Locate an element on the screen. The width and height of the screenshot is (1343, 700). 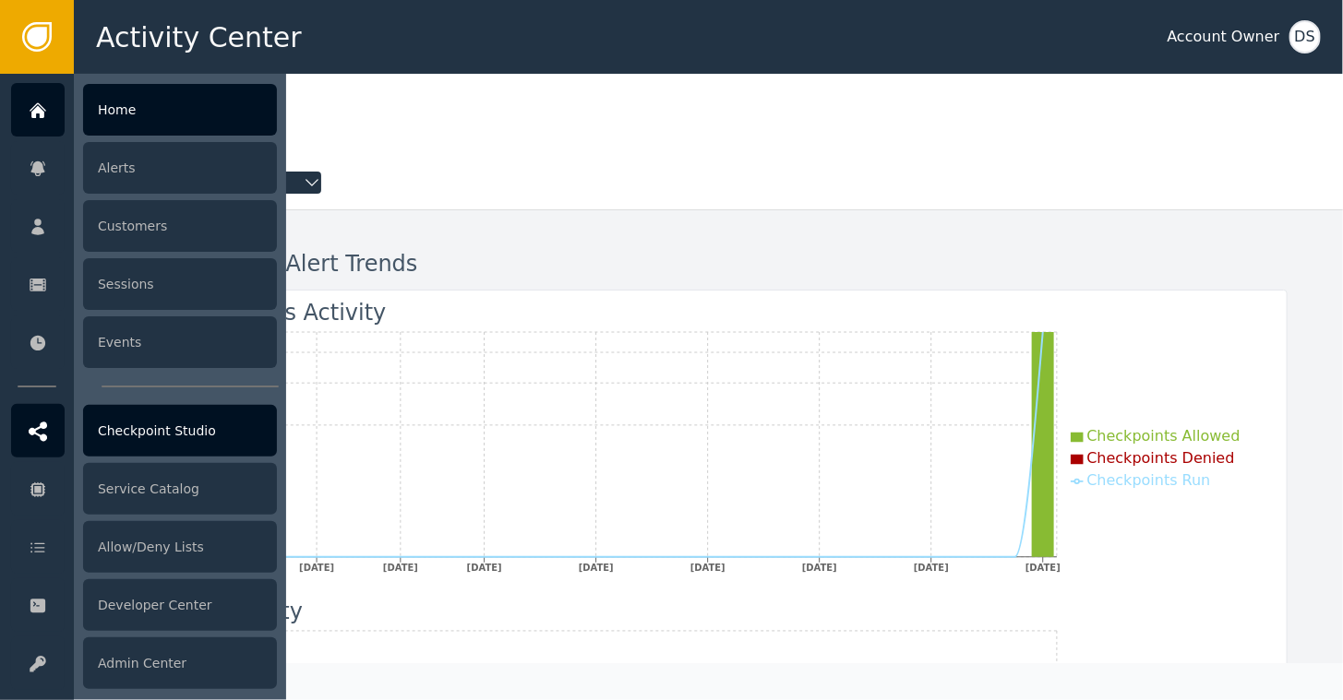
div: Admin Center is located at coordinates (180, 663).